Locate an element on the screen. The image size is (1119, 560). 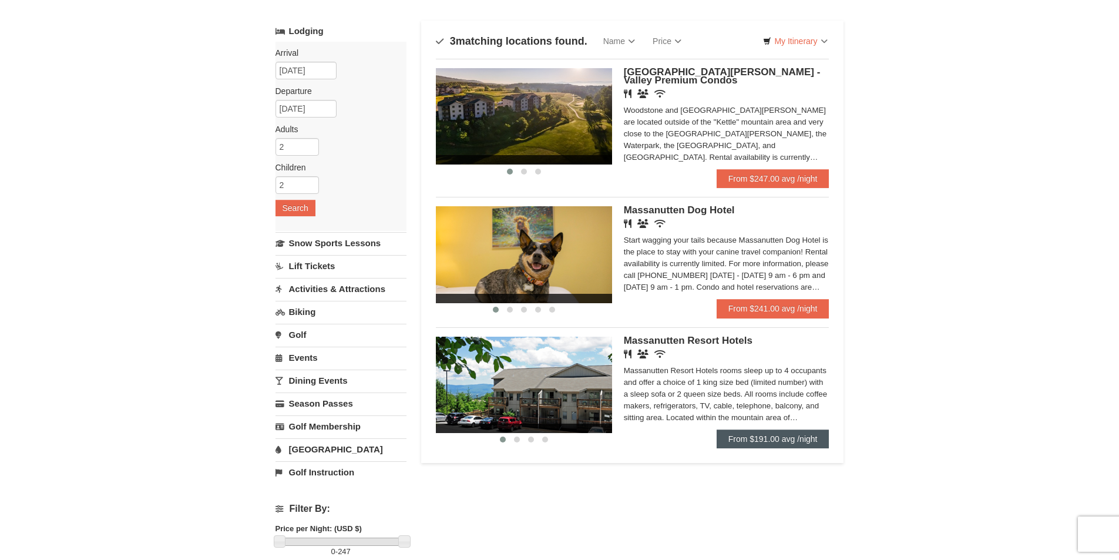
a: Golf Instruction is located at coordinates (341, 472).